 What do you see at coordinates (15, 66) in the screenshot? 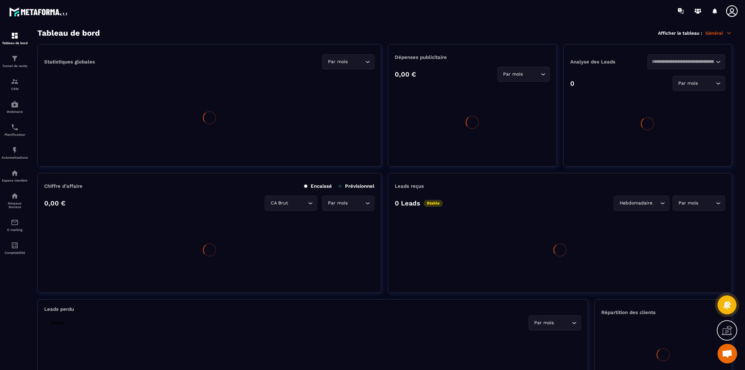
I see `p: Tunnel de vente` at bounding box center [15, 66].